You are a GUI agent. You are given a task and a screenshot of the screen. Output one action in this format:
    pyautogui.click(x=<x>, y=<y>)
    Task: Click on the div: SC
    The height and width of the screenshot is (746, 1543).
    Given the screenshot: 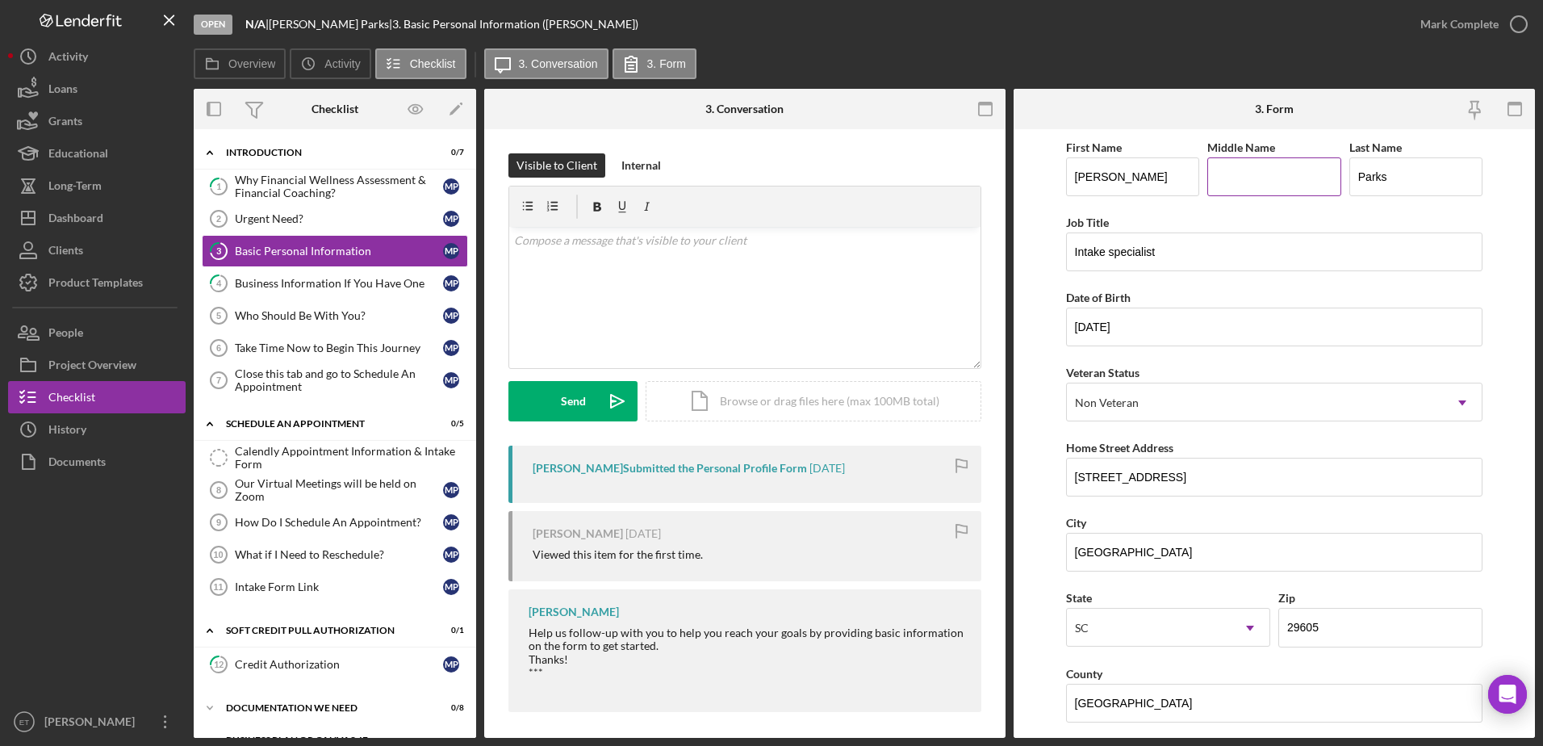 What is the action you would take?
    pyautogui.click(x=1081, y=628)
    